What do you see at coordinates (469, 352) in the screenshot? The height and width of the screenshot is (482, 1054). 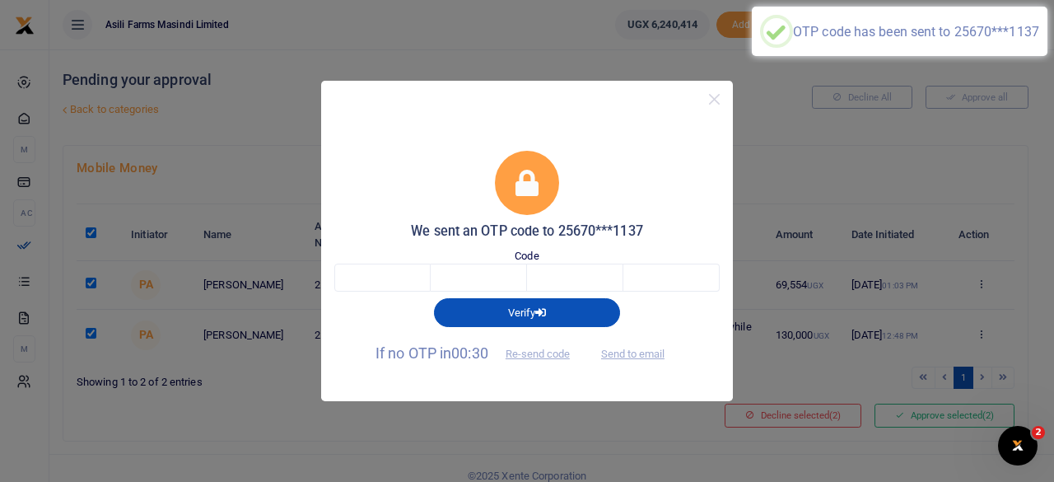 I see `span: 00:30` at bounding box center [469, 352].